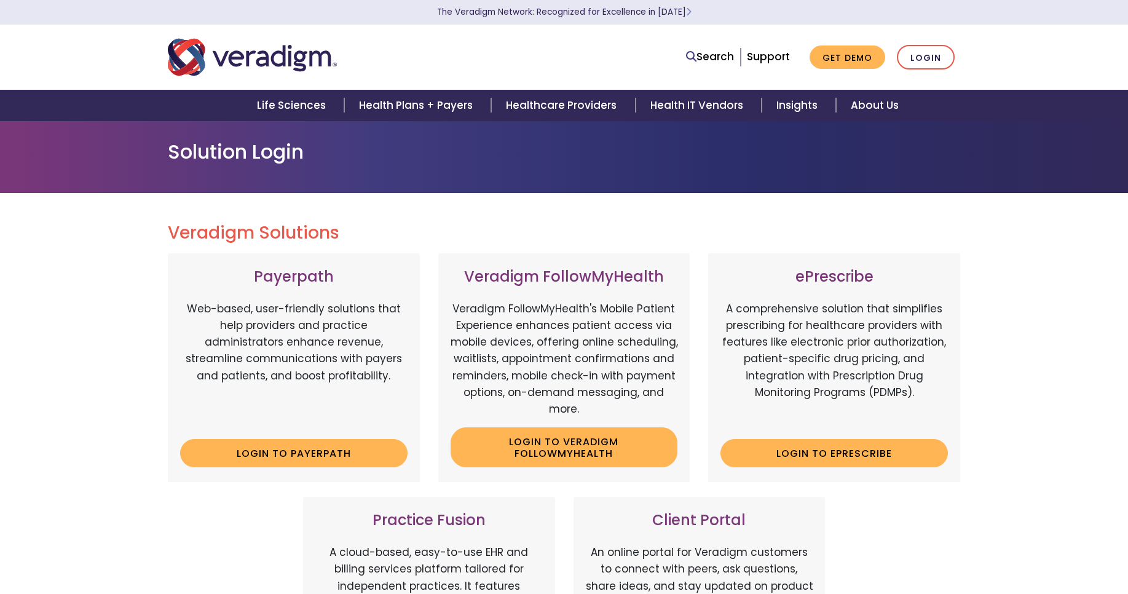 The image size is (1128, 594). What do you see at coordinates (847, 57) in the screenshot?
I see `a: Get Demo` at bounding box center [847, 57].